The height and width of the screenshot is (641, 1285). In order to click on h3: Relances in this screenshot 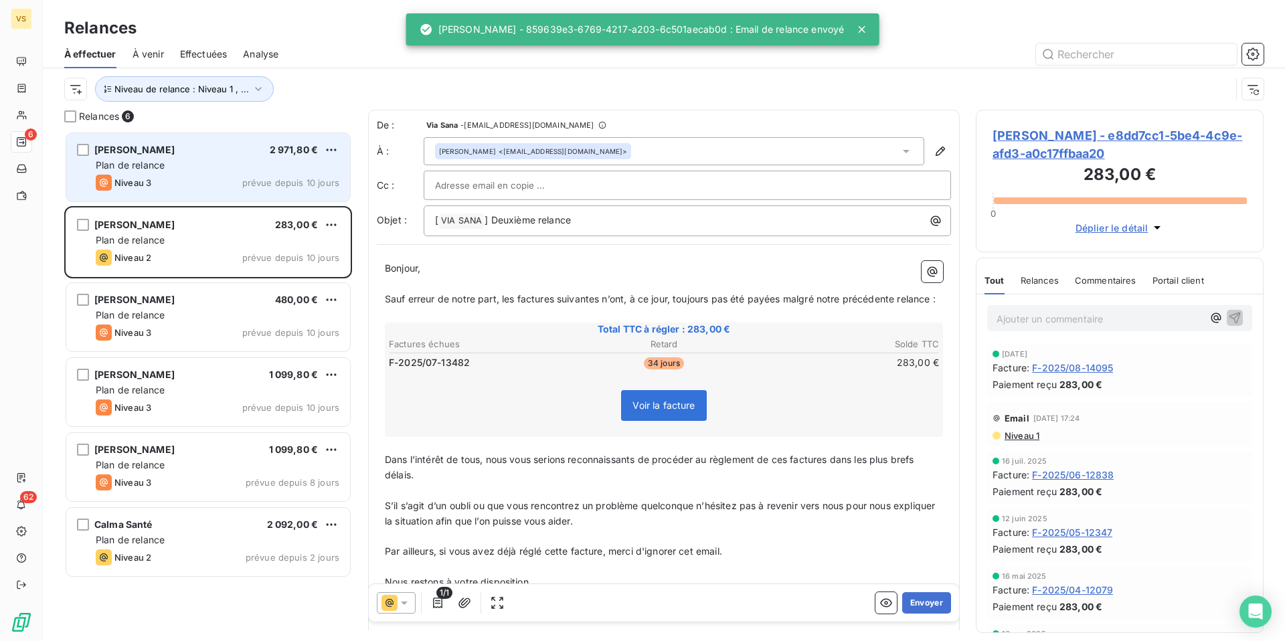, I will do `click(100, 28)`.